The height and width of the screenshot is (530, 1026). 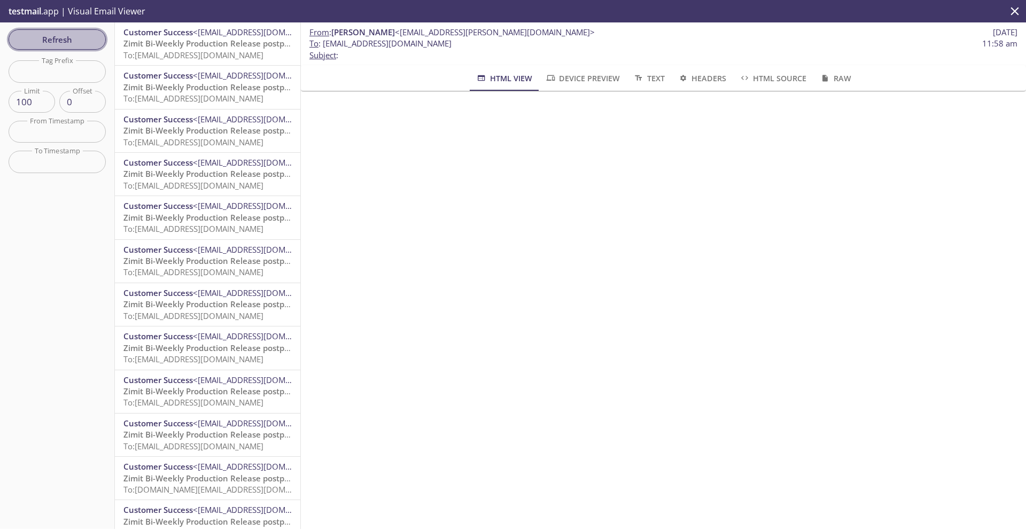 What do you see at coordinates (835, 78) in the screenshot?
I see `span: Raw` at bounding box center [835, 78].